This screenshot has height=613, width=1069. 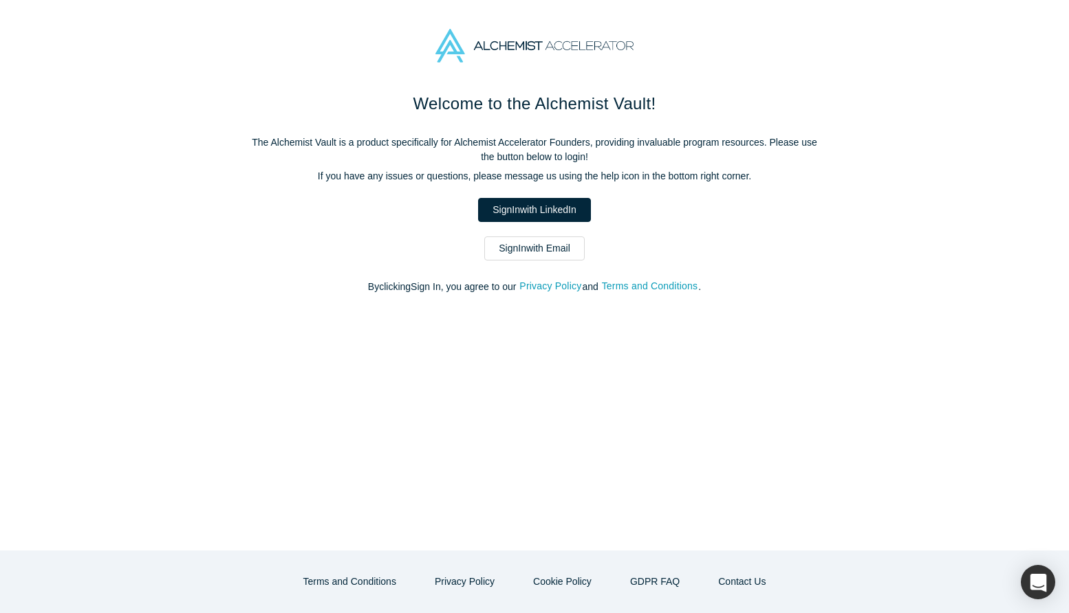 What do you see at coordinates (534, 45) in the screenshot?
I see `img: Alchemist Accelerator Logo` at bounding box center [534, 45].